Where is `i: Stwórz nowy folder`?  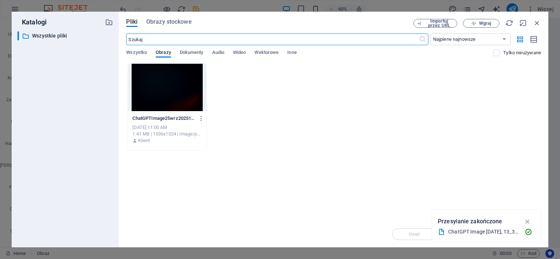 i: Stwórz nowy folder is located at coordinates (109, 22).